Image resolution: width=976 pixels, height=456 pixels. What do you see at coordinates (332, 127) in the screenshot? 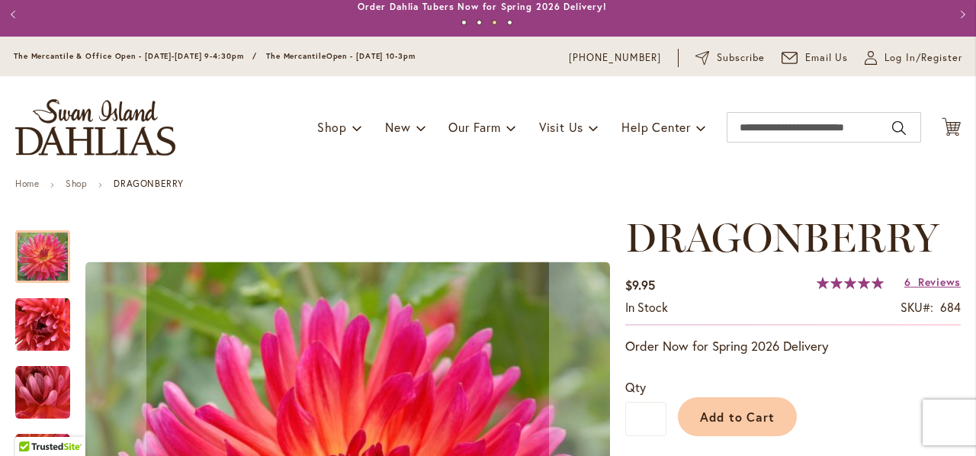
I see `span: Shop` at bounding box center [332, 127].